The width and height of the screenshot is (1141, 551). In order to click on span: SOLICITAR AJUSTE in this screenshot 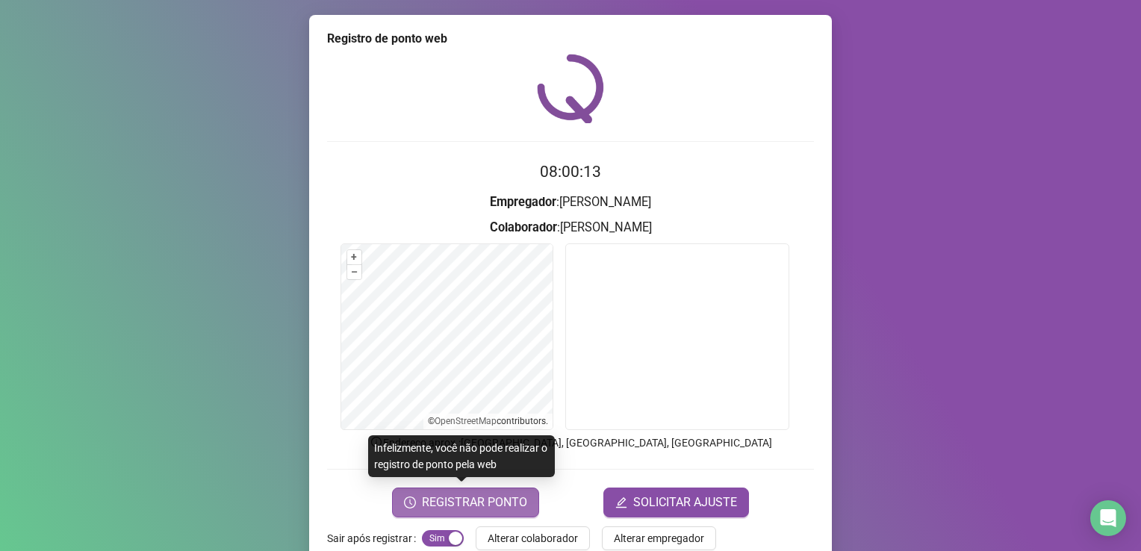, I will do `click(684, 502)`.